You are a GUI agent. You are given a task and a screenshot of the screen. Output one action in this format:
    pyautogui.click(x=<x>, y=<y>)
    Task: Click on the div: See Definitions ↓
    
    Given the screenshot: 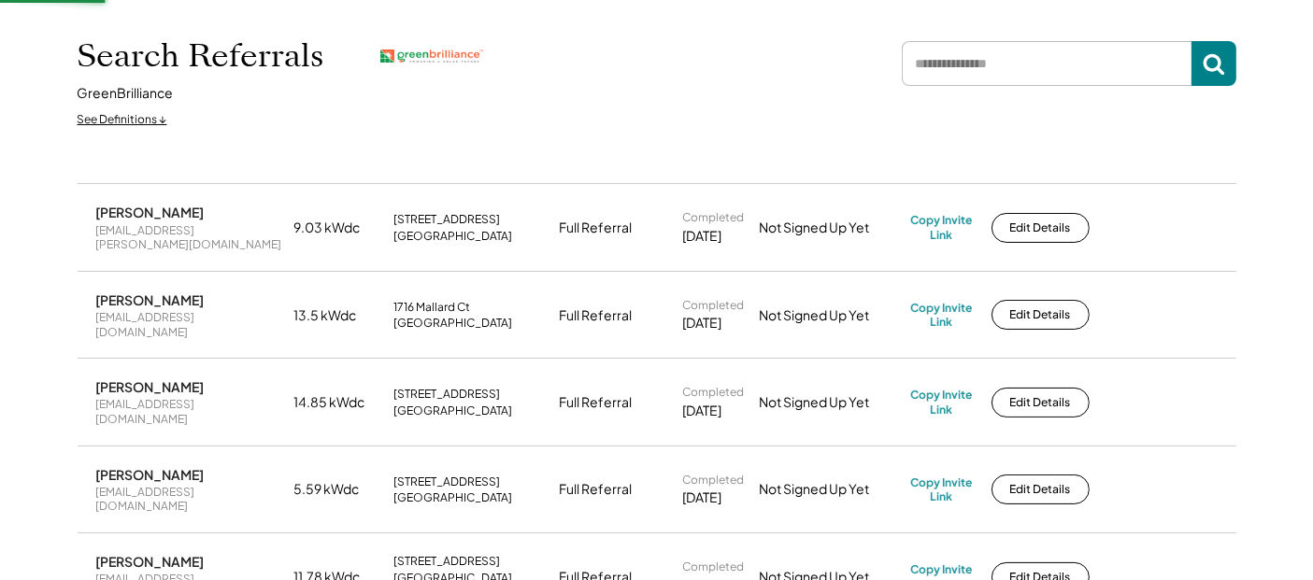 What is the action you would take?
    pyautogui.click(x=122, y=120)
    